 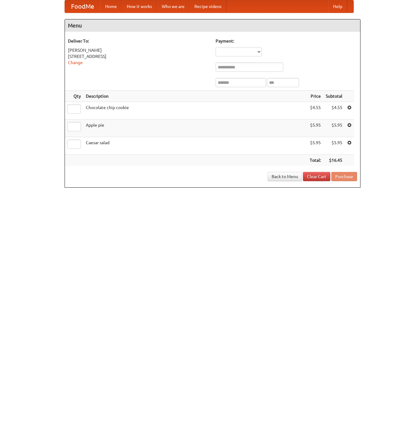 I want to click on th: Description, so click(x=196, y=96).